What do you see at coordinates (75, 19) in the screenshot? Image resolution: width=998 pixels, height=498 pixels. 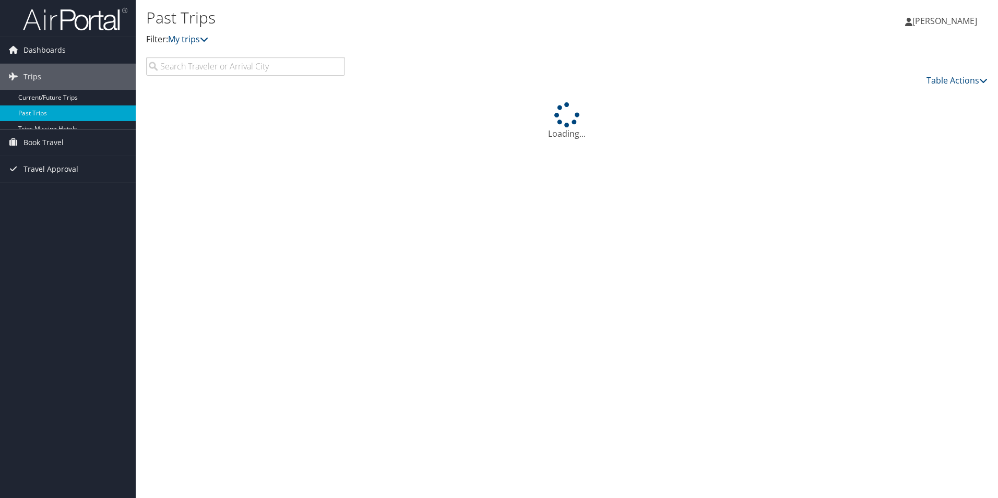 I see `img: airportal-logo.png` at bounding box center [75, 19].